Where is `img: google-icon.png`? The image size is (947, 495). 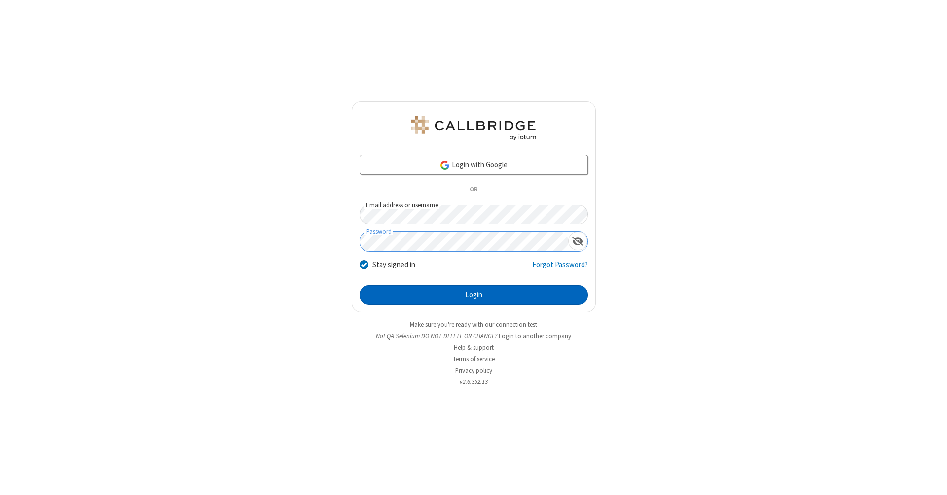
img: google-icon.png is located at coordinates (445, 165).